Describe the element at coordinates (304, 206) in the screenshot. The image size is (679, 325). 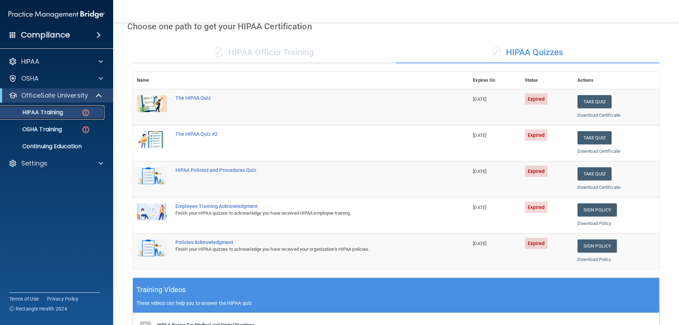
I see `div: Employee Training Acknowledgment` at that location.